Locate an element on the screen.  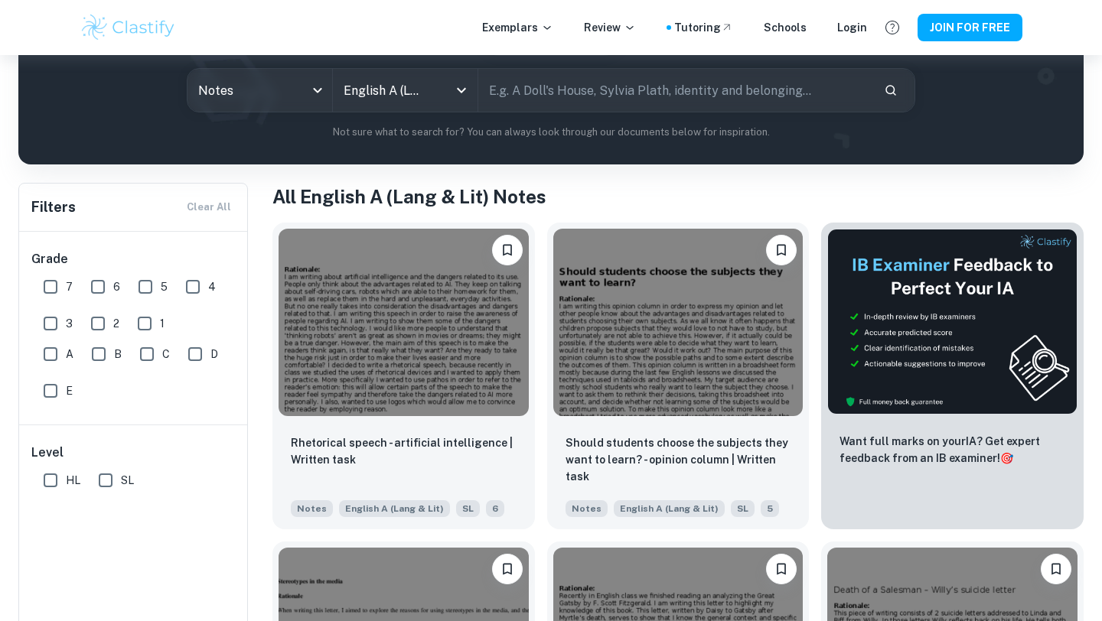
div: Schools is located at coordinates (785, 28).